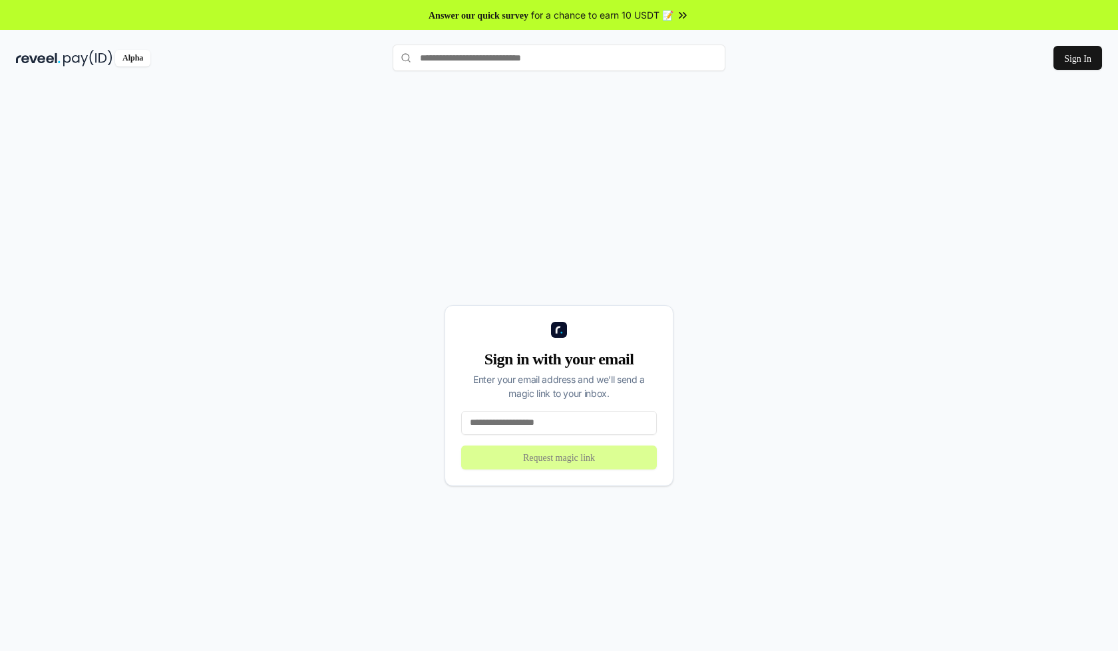 The image size is (1118, 651). What do you see at coordinates (559, 359) in the screenshot?
I see `div: Sign in with your email` at bounding box center [559, 359].